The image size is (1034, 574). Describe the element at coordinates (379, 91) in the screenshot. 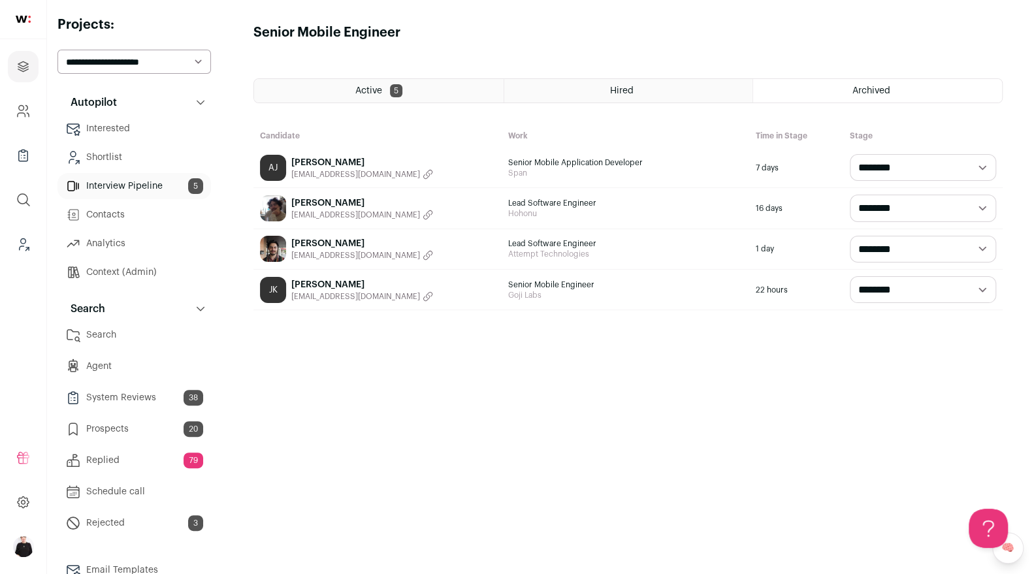

I see `a: Active 5` at that location.